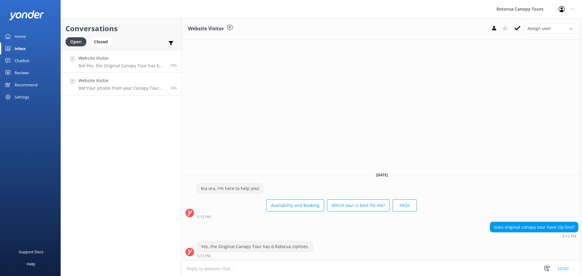 The image size is (582, 276). What do you see at coordinates (534, 227) in the screenshot?
I see `div: does original canopy tour have zip line?` at bounding box center [534, 227].